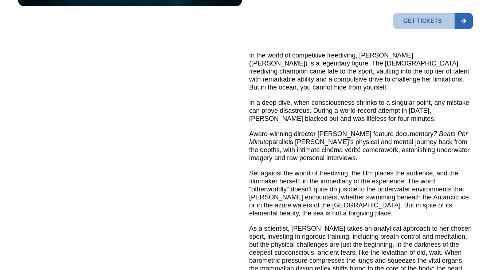  I want to click on span: Get tickets, so click(423, 21).